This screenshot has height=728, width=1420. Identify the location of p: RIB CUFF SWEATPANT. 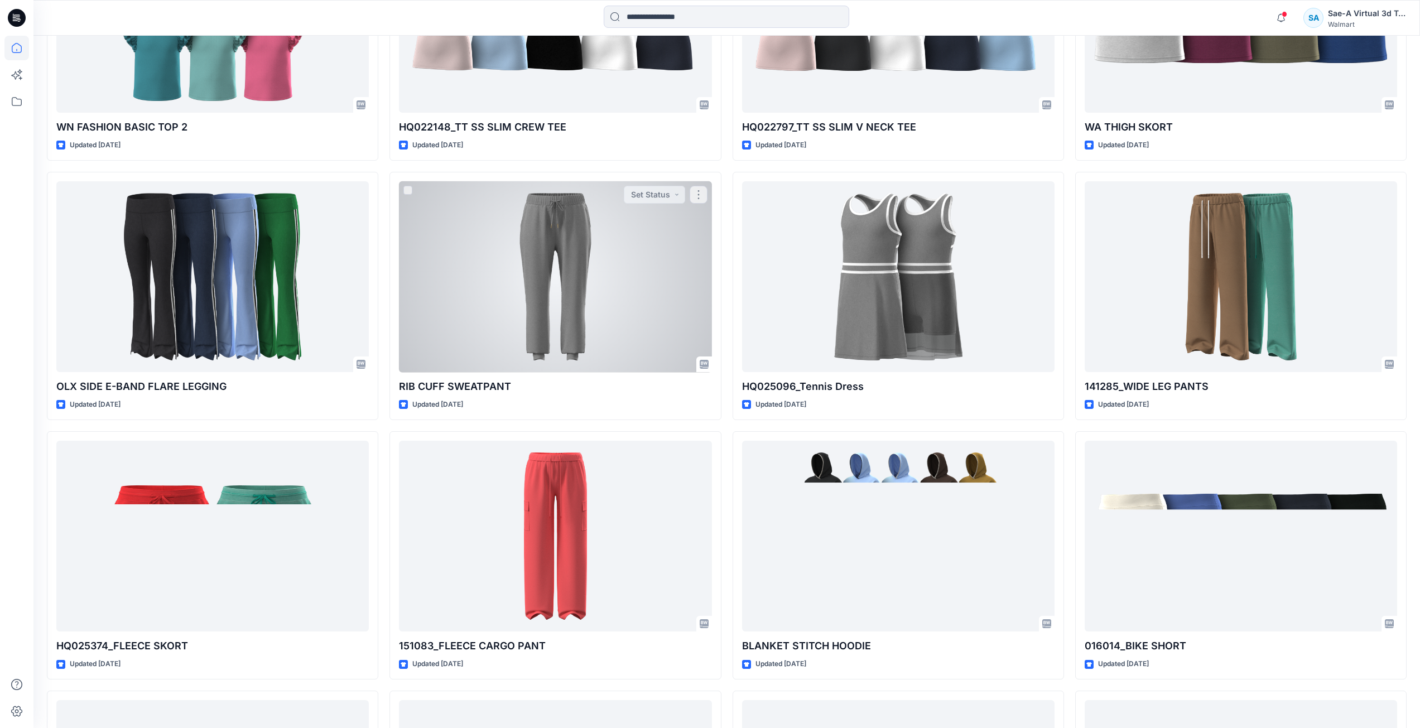
(555, 387).